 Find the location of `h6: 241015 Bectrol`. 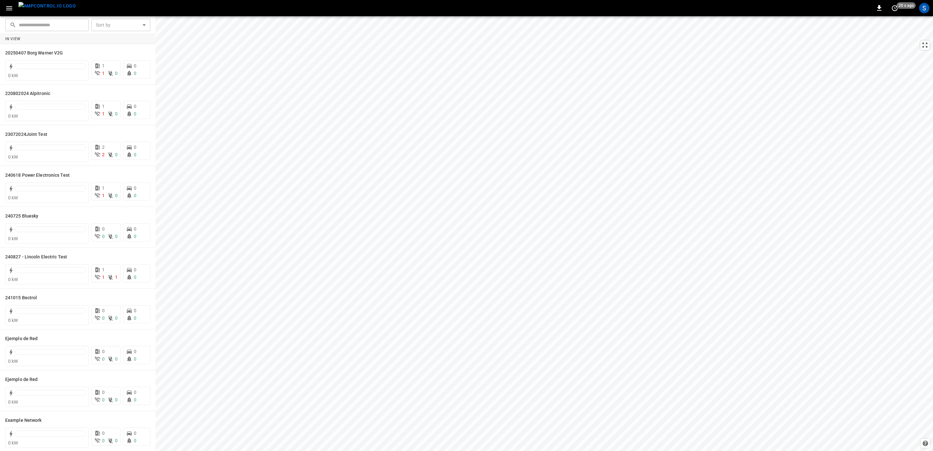

h6: 241015 Bectrol is located at coordinates (21, 298).